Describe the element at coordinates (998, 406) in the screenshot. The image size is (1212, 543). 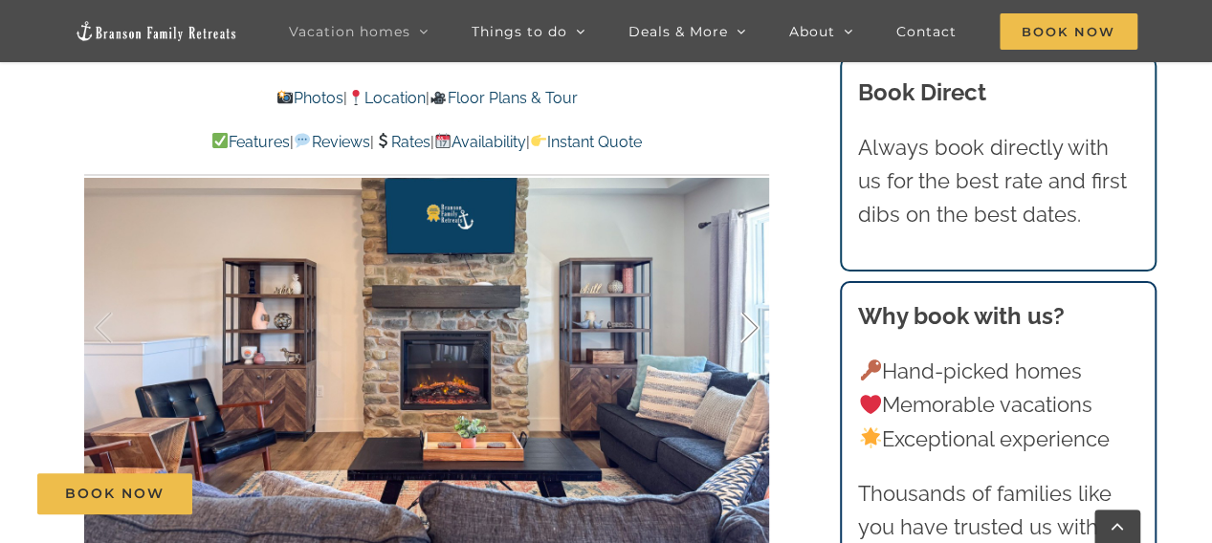
I see `p: Hand-picked homes Memorable vacations Exceptional experience` at that location.